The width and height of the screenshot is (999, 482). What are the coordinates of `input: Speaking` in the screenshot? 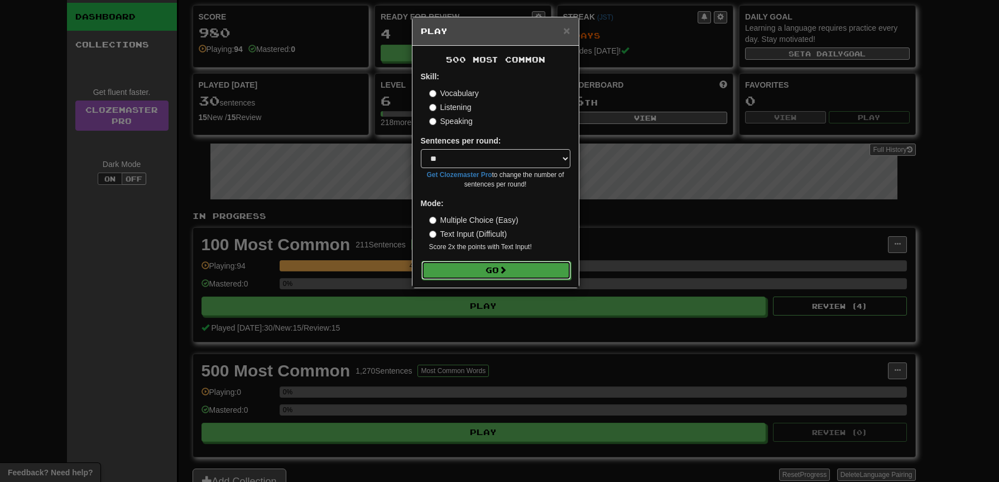 It's located at (433, 121).